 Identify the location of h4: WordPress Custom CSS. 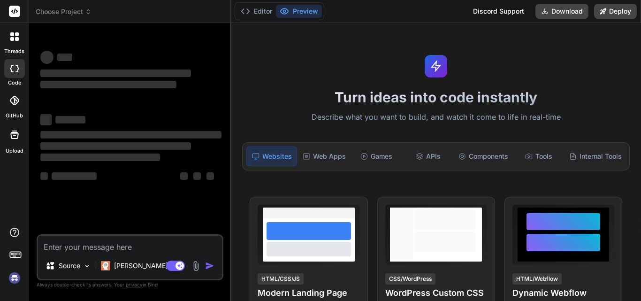
(436, 293).